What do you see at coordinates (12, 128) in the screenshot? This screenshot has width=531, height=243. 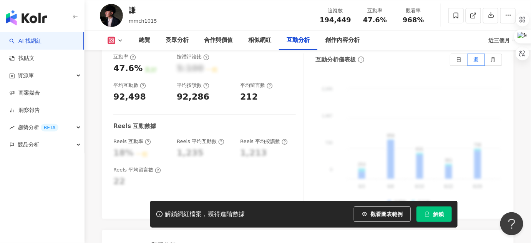 I see `span: rise` at bounding box center [12, 128].